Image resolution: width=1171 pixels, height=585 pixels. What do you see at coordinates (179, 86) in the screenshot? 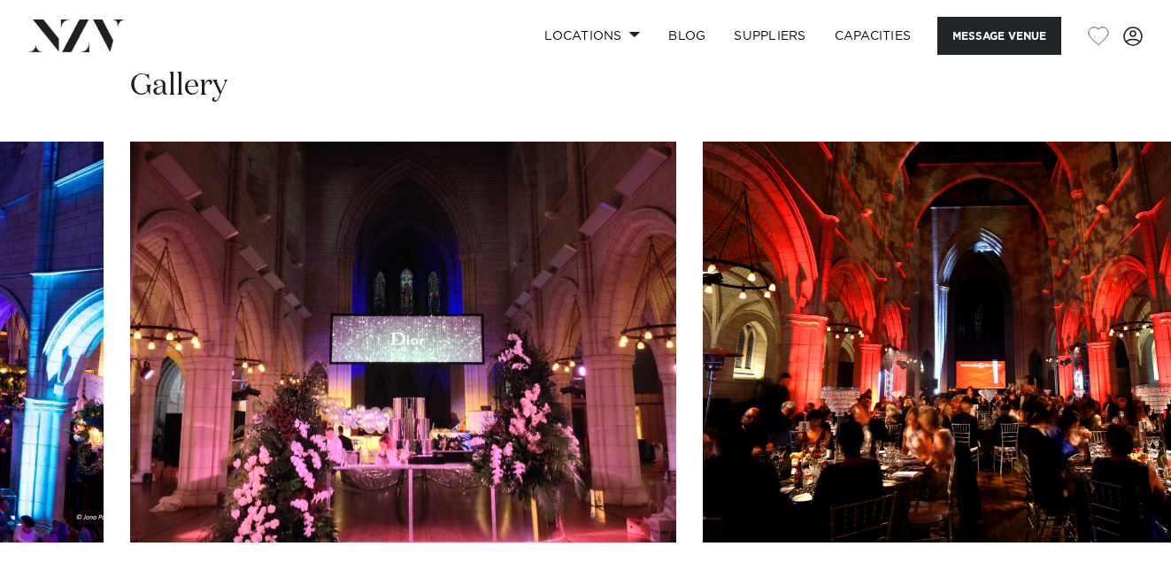
I see `h2: Gallery` at bounding box center [179, 86].